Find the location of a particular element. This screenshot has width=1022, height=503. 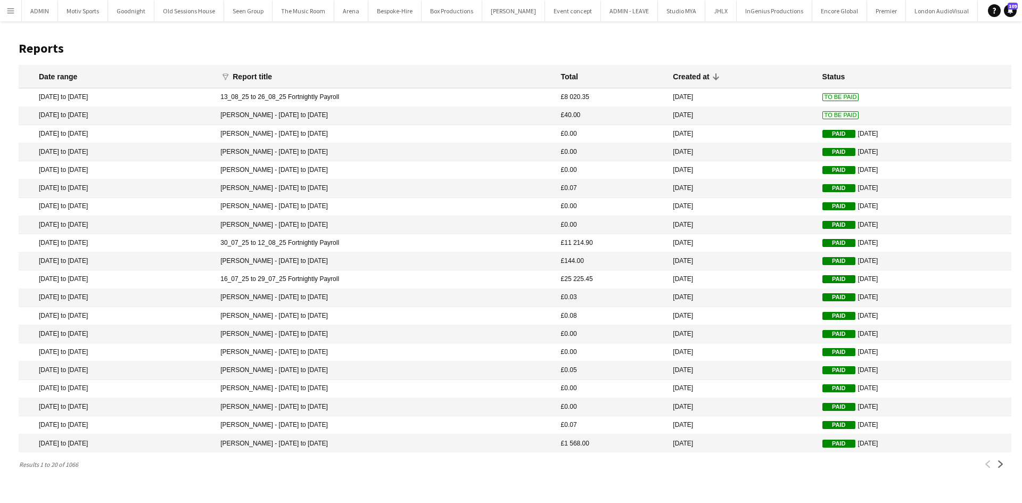

span: 109 is located at coordinates (1012, 6).